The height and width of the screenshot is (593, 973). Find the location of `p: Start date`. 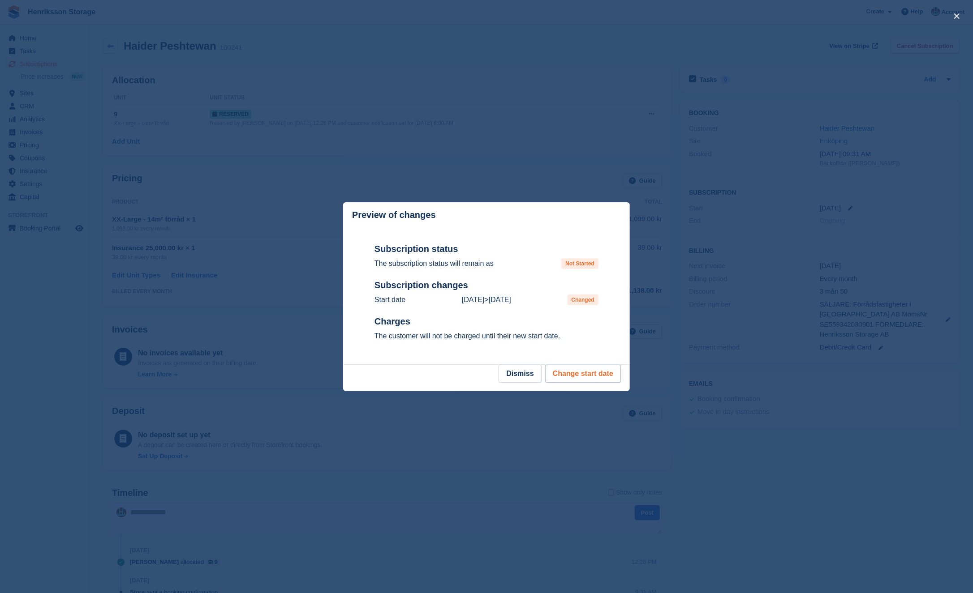

p: Start date is located at coordinates (390, 300).